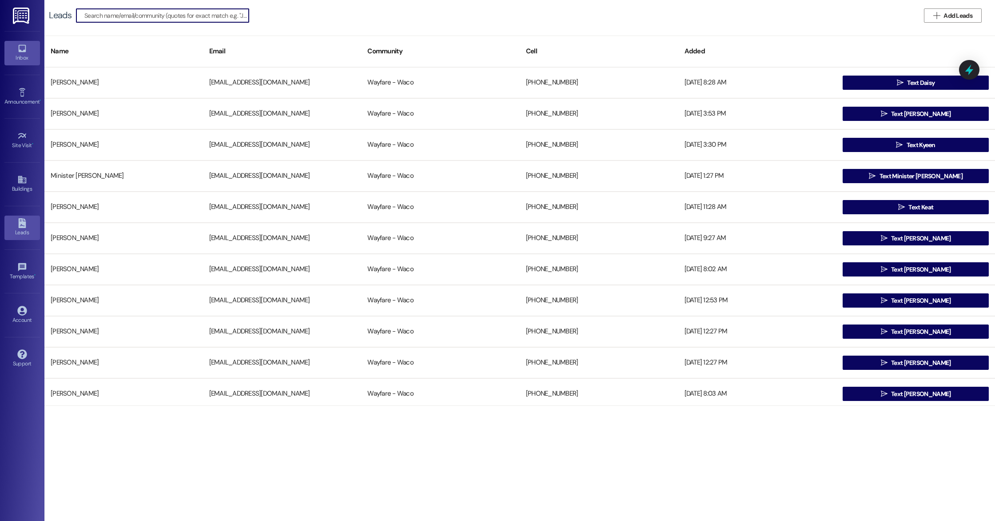  Describe the element at coordinates (953, 16) in the screenshot. I see `button: Add Leads` at that location.